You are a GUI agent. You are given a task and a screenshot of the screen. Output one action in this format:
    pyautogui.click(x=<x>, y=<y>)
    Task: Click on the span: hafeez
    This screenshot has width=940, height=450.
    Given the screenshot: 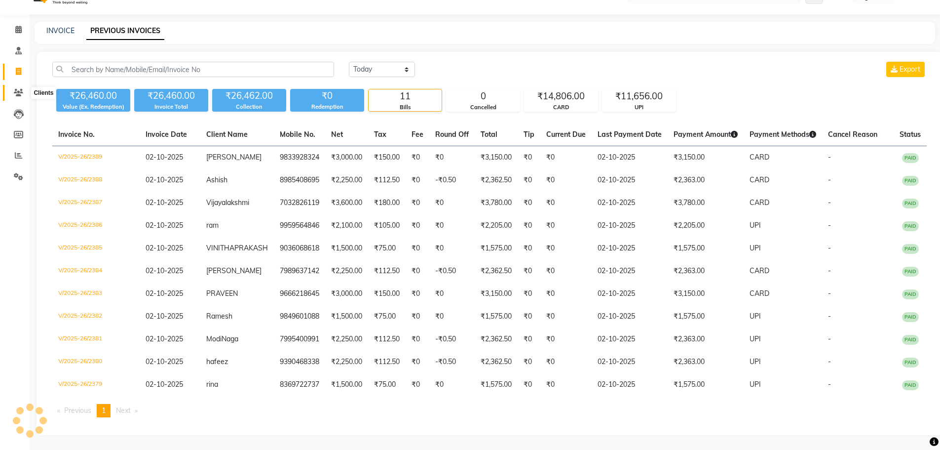 What is the action you would take?
    pyautogui.click(x=217, y=361)
    